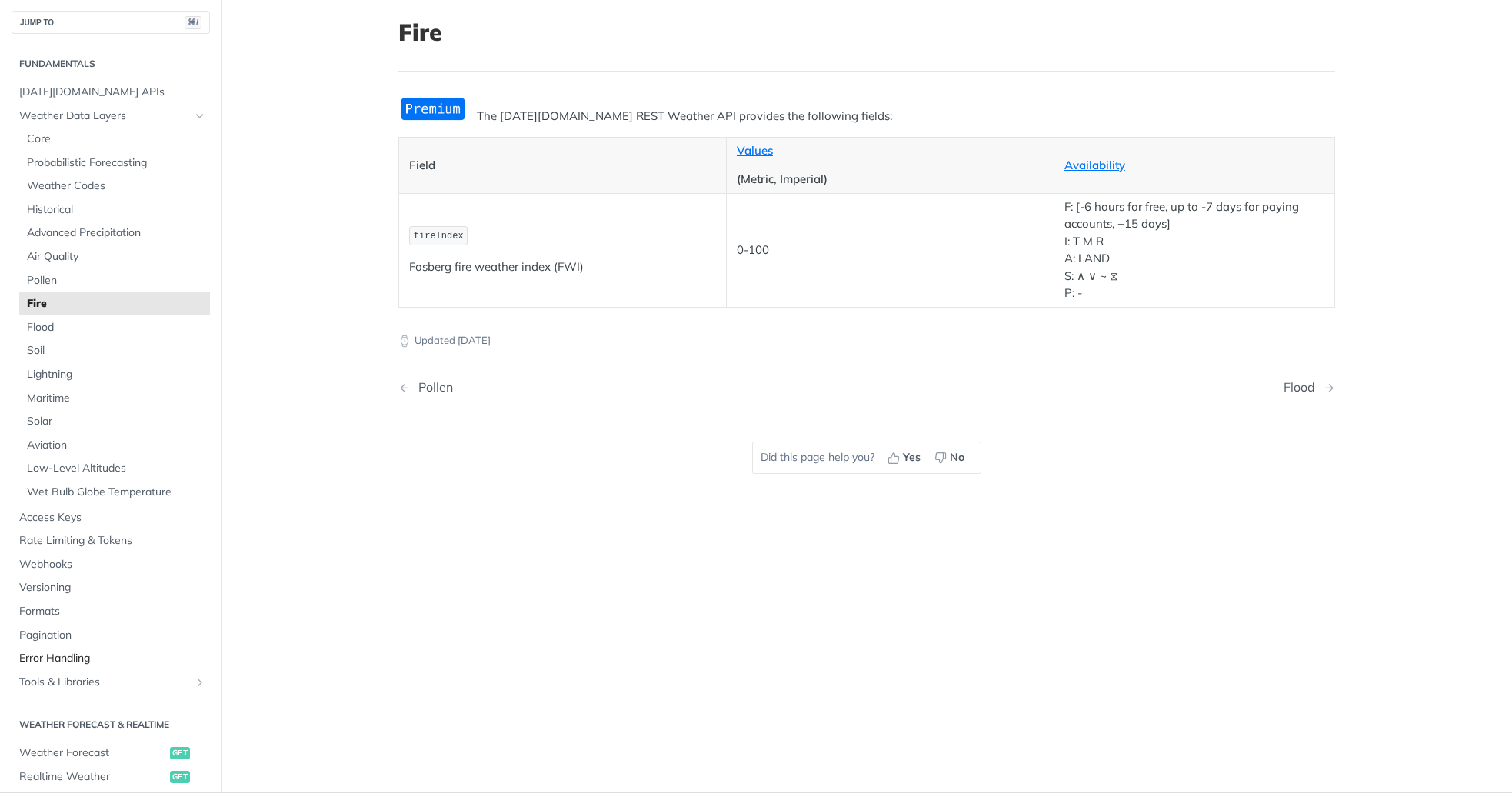 This screenshot has height=797, width=1512. What do you see at coordinates (111, 23) in the screenshot?
I see `button: JUMP TO⌘/` at bounding box center [111, 23].